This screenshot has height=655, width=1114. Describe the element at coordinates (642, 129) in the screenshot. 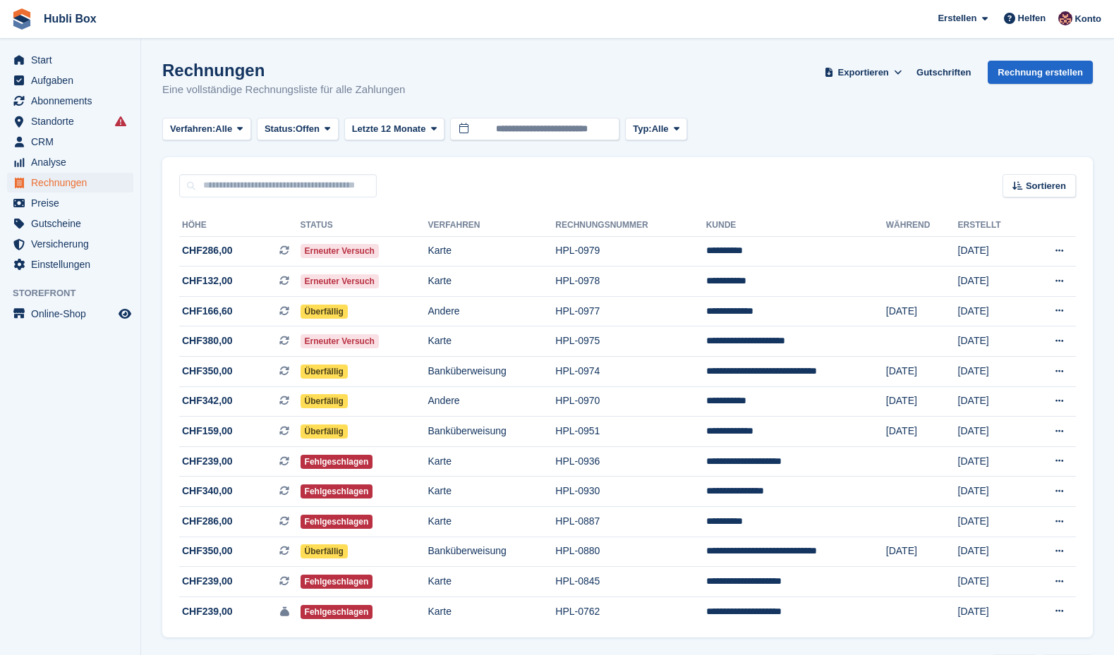

I see `span: Typ:` at that location.